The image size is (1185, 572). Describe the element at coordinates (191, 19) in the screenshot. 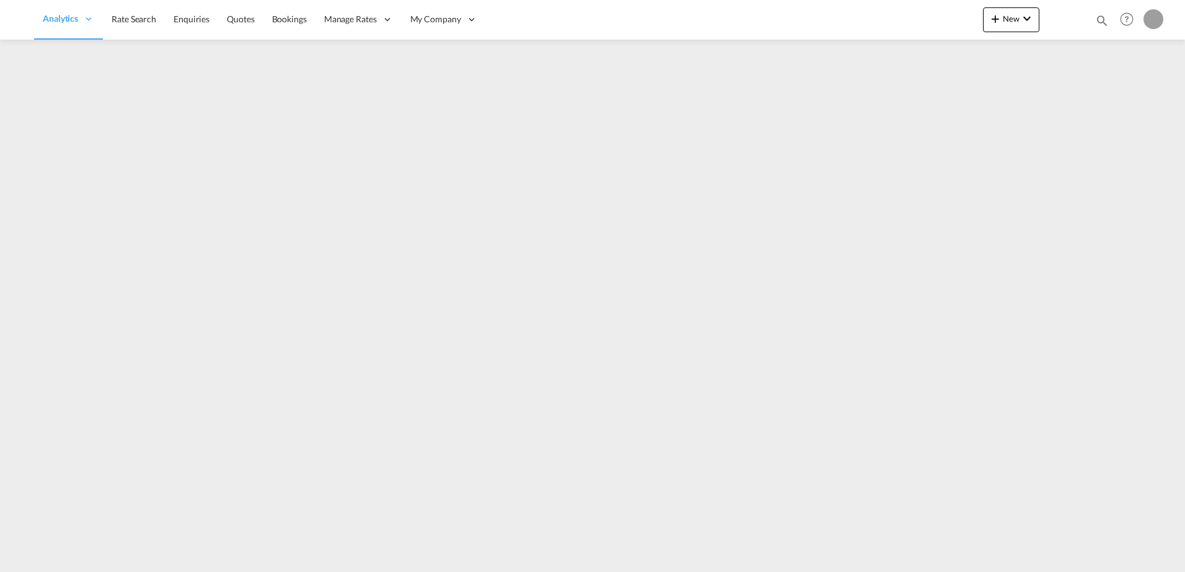

I see `span: Enquiries` at that location.